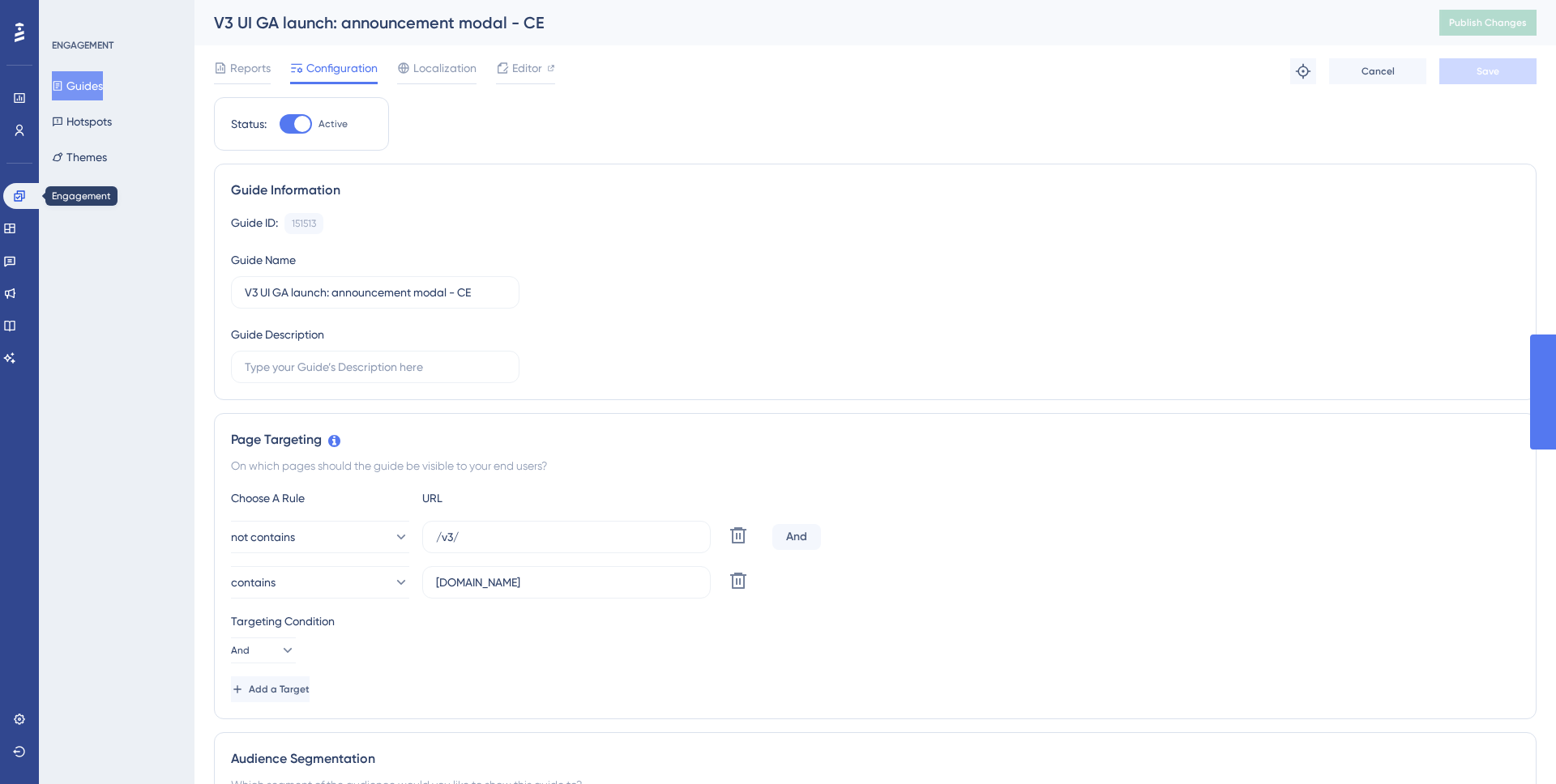  I want to click on div: Guide Name, so click(263, 260).